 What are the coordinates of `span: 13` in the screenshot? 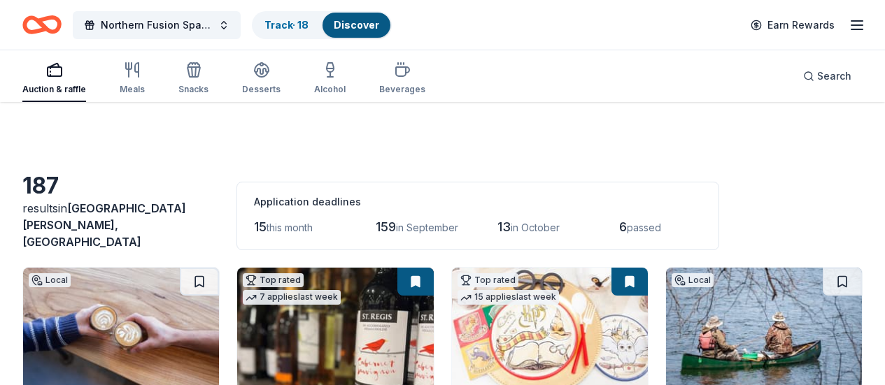 It's located at (504, 227).